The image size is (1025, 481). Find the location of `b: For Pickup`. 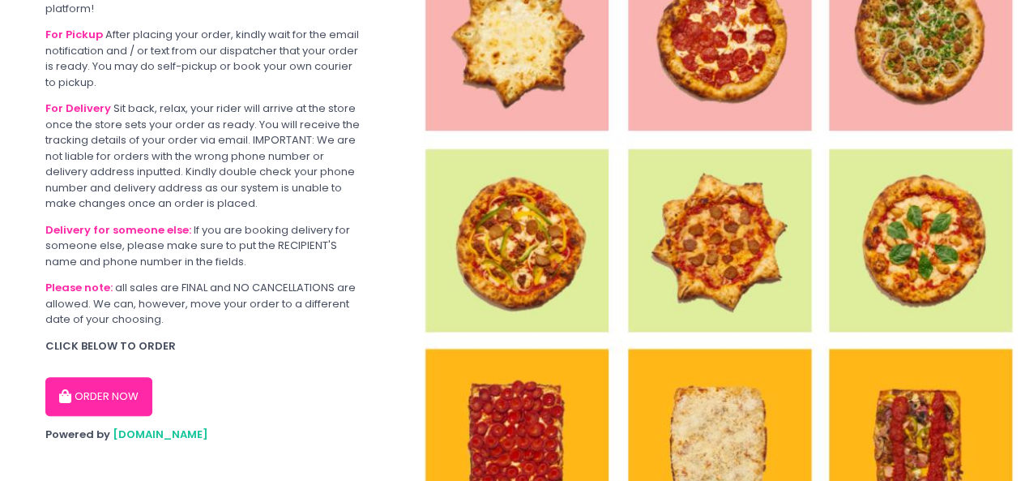

b: For Pickup is located at coordinates (74, 34).